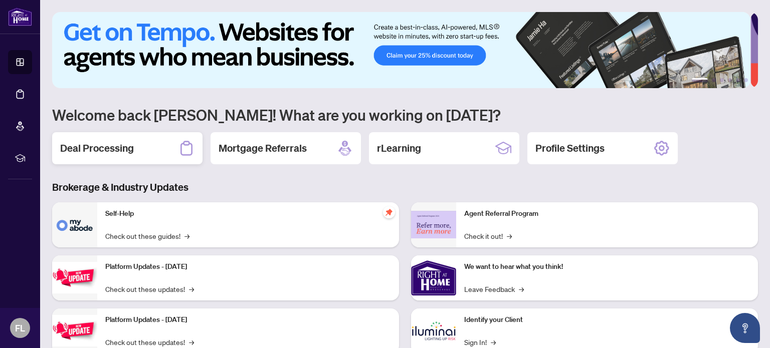 Image resolution: width=770 pixels, height=348 pixels. Describe the element at coordinates (738, 80) in the screenshot. I see `button: 5` at that location.